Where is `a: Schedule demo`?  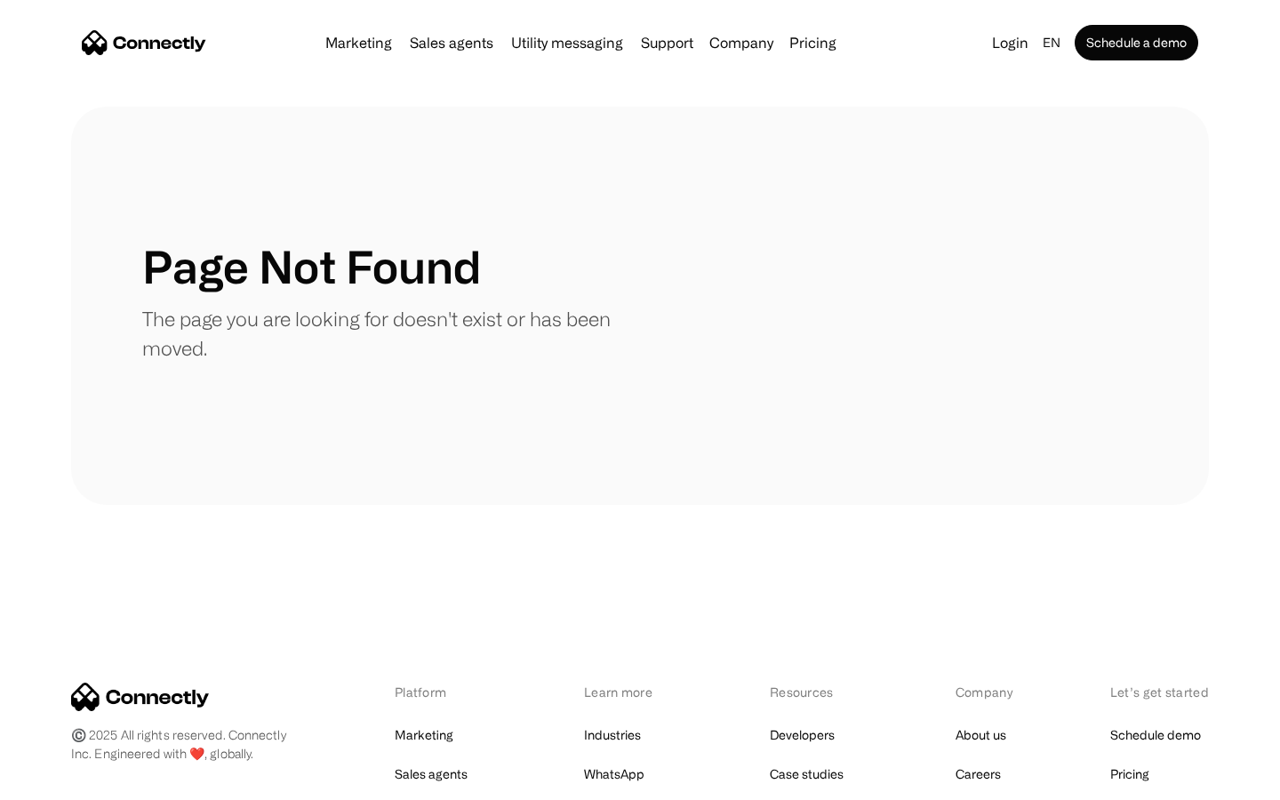
a: Schedule demo is located at coordinates (1155, 735).